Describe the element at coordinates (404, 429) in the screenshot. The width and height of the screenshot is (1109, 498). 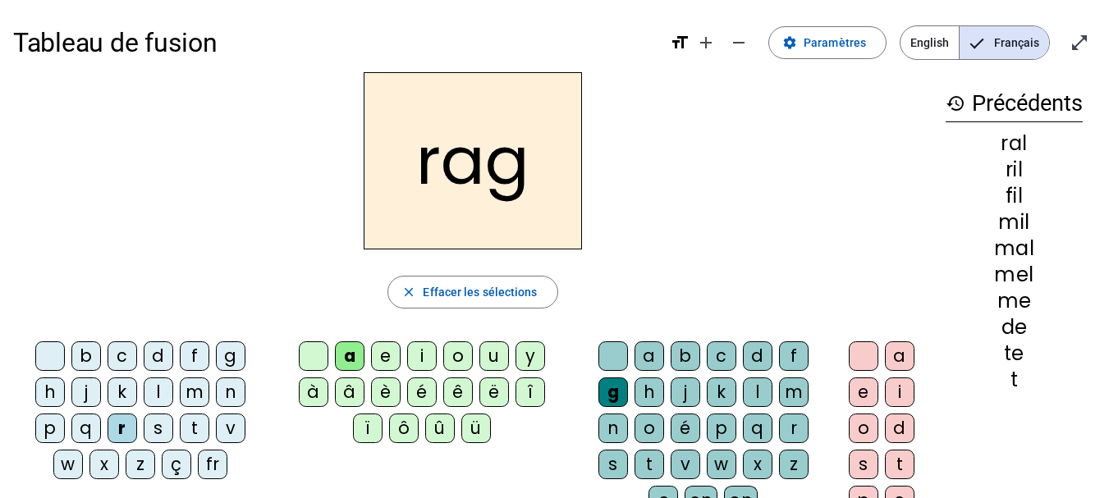
I see `div: ô` at that location.